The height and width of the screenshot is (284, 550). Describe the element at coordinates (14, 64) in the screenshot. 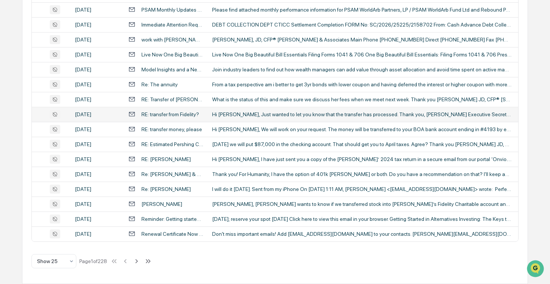

I see `img: 1746055101610-c473b297-6a78-478c-a979-82029cc54cd1` at that location.